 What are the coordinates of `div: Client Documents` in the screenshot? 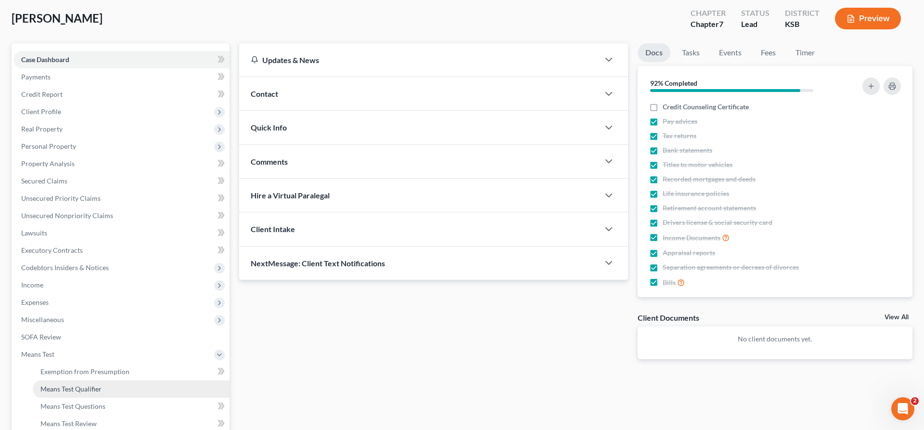 It's located at (669, 317).